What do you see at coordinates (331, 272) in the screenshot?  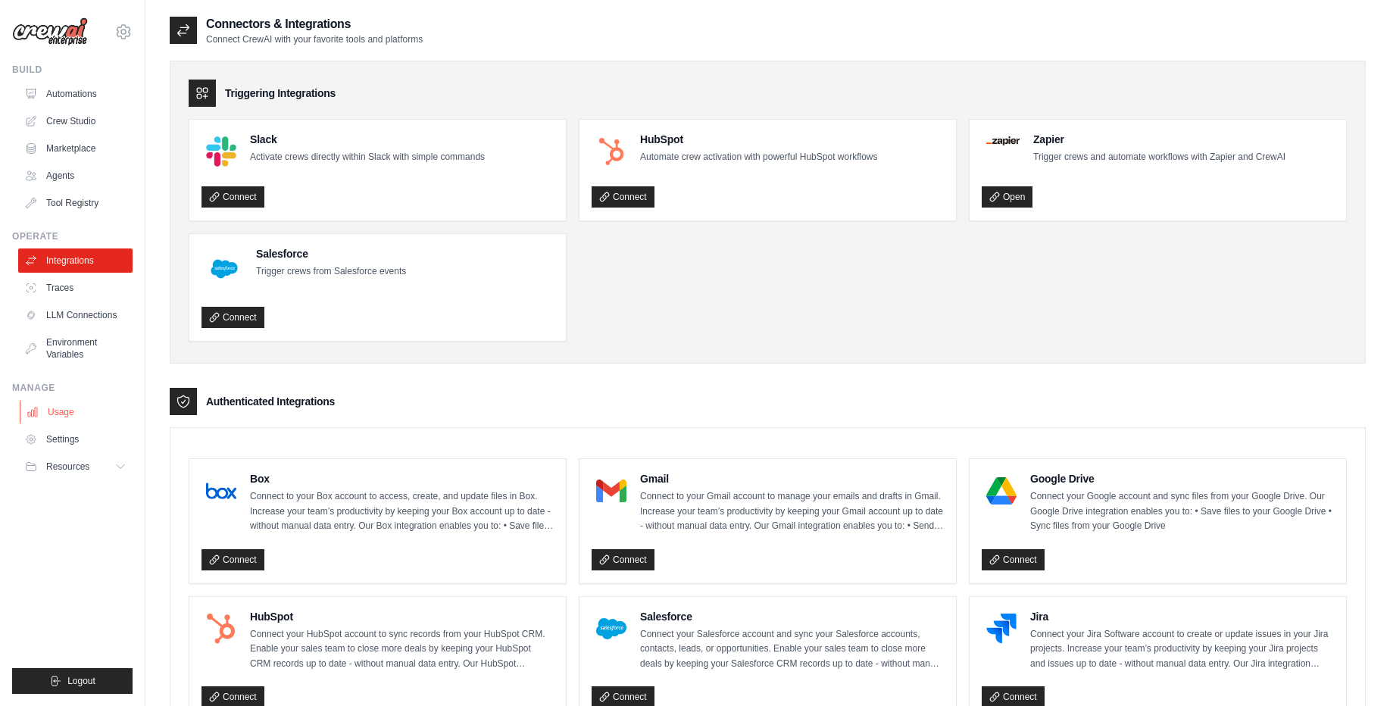 I see `p: Trigger crews from Salesforce events` at bounding box center [331, 272].